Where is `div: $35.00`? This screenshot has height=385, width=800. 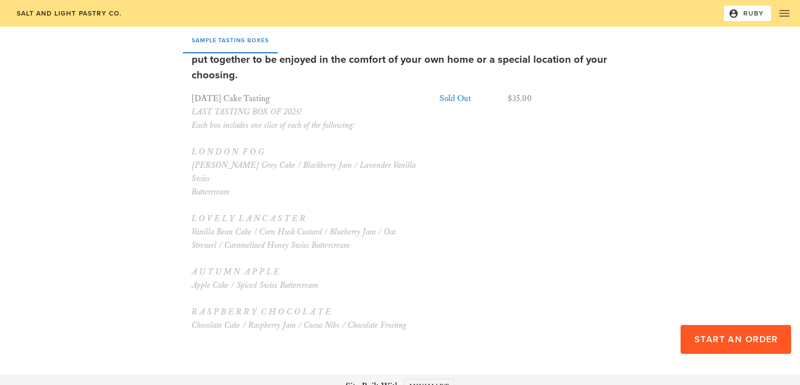
div: $35.00 is located at coordinates (558, 212).